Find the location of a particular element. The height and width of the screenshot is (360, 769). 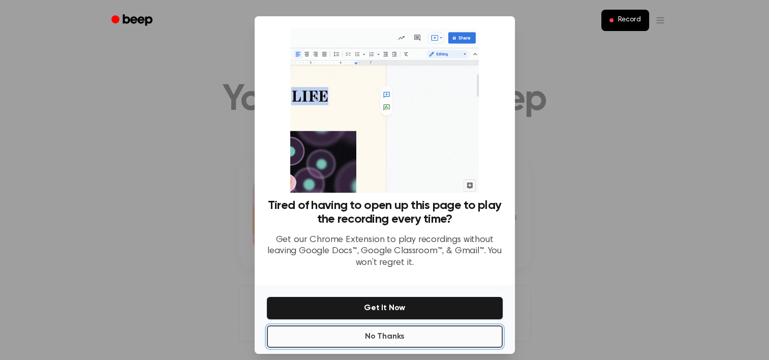

button: Get It Now is located at coordinates (385, 308).